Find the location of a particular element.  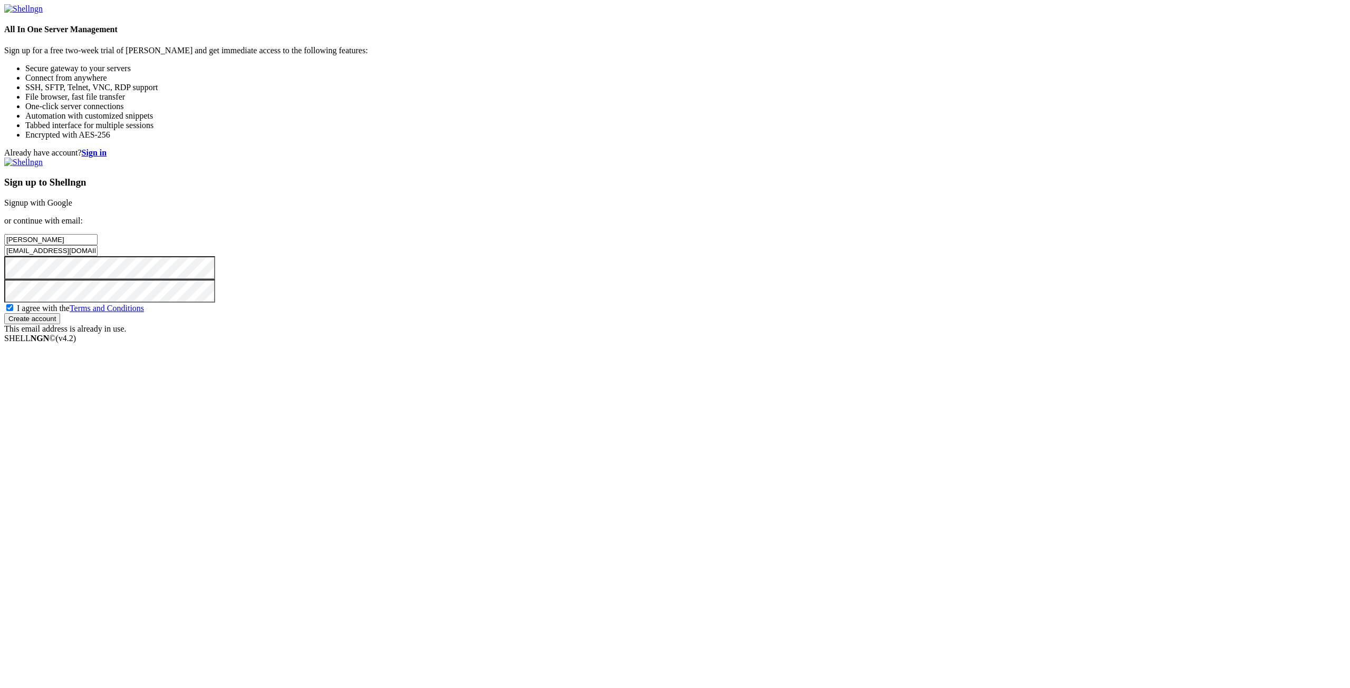

li: Connect from anywhere is located at coordinates (685, 78).